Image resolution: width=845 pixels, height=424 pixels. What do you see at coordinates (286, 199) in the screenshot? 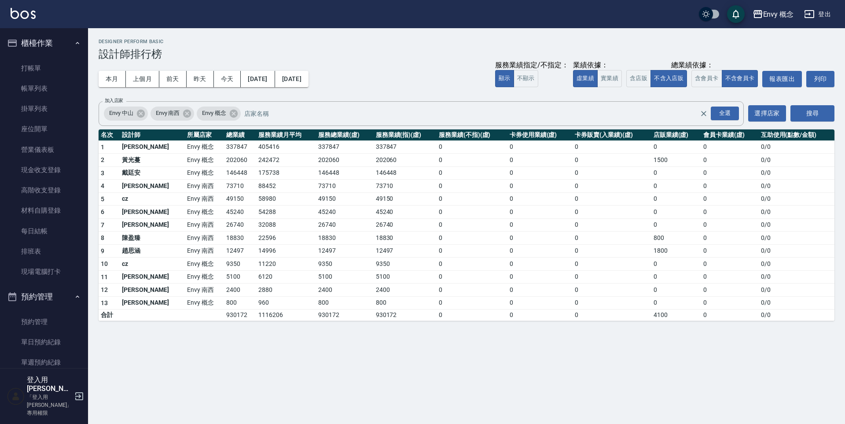
I see `td: 58980` at bounding box center [286, 199].